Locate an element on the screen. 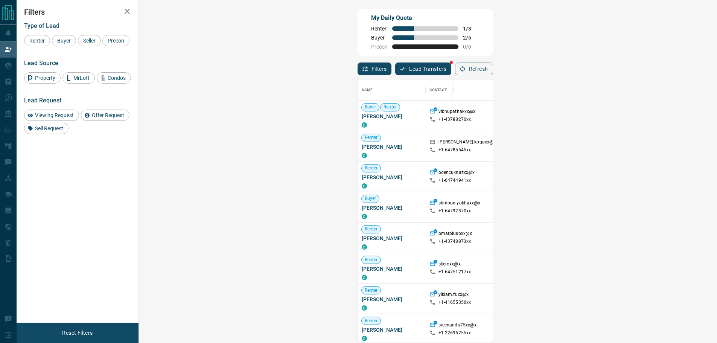 This screenshot has width=717, height=343. span: Lead Request is located at coordinates (43, 100).